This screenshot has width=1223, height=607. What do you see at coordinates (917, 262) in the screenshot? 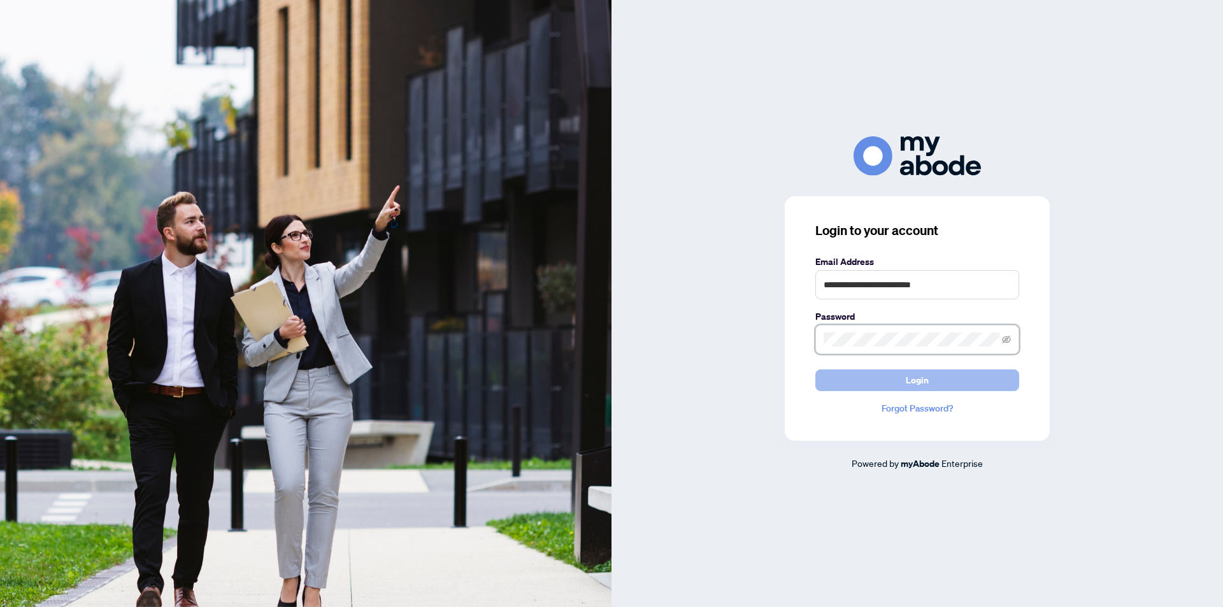
I see `label: Email Address` at bounding box center [917, 262].